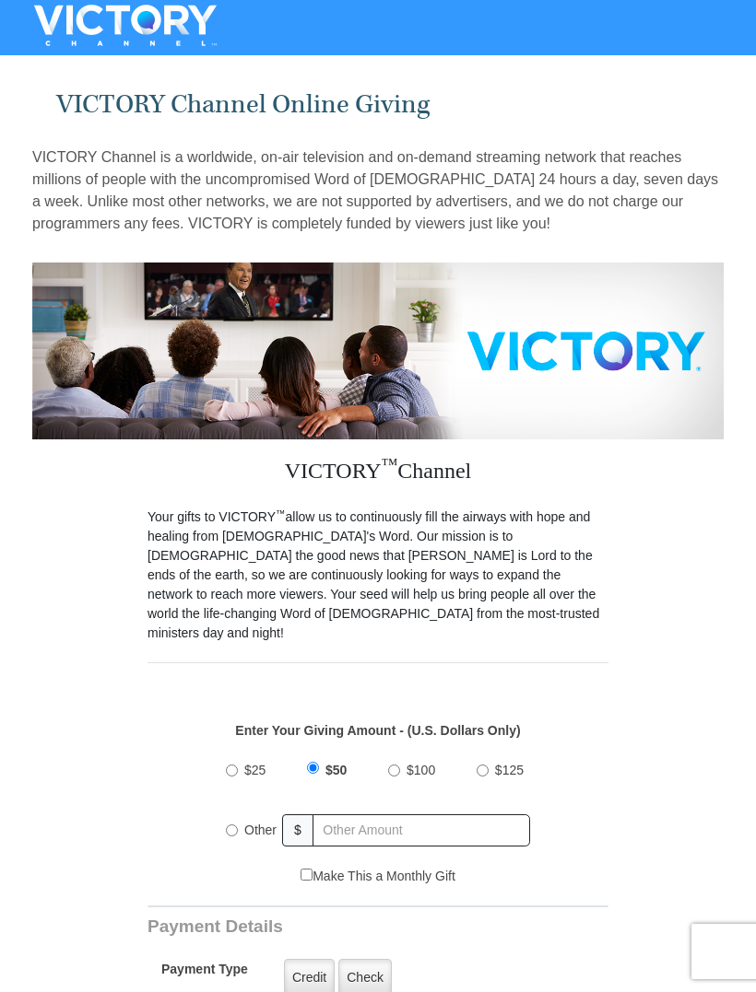 The width and height of the screenshot is (756, 992). I want to click on span: Other, so click(260, 830).